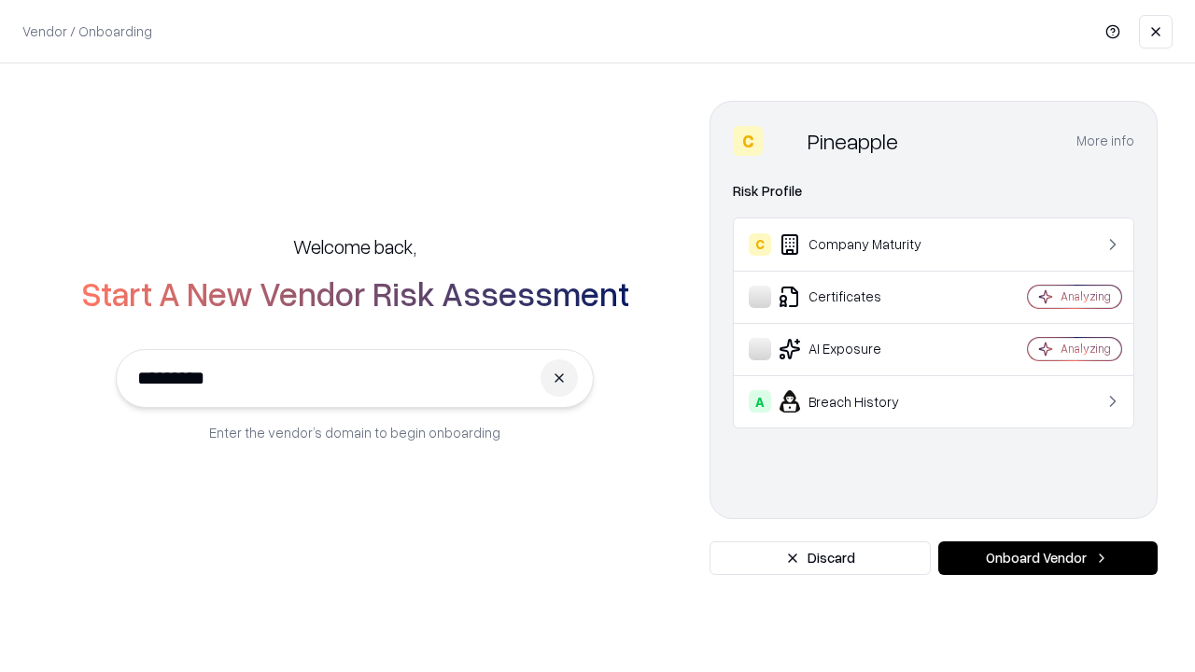 This screenshot has width=1195, height=672. What do you see at coordinates (355, 432) in the screenshot?
I see `p: Enter the vendor’s domain to begin onboarding` at bounding box center [355, 432].